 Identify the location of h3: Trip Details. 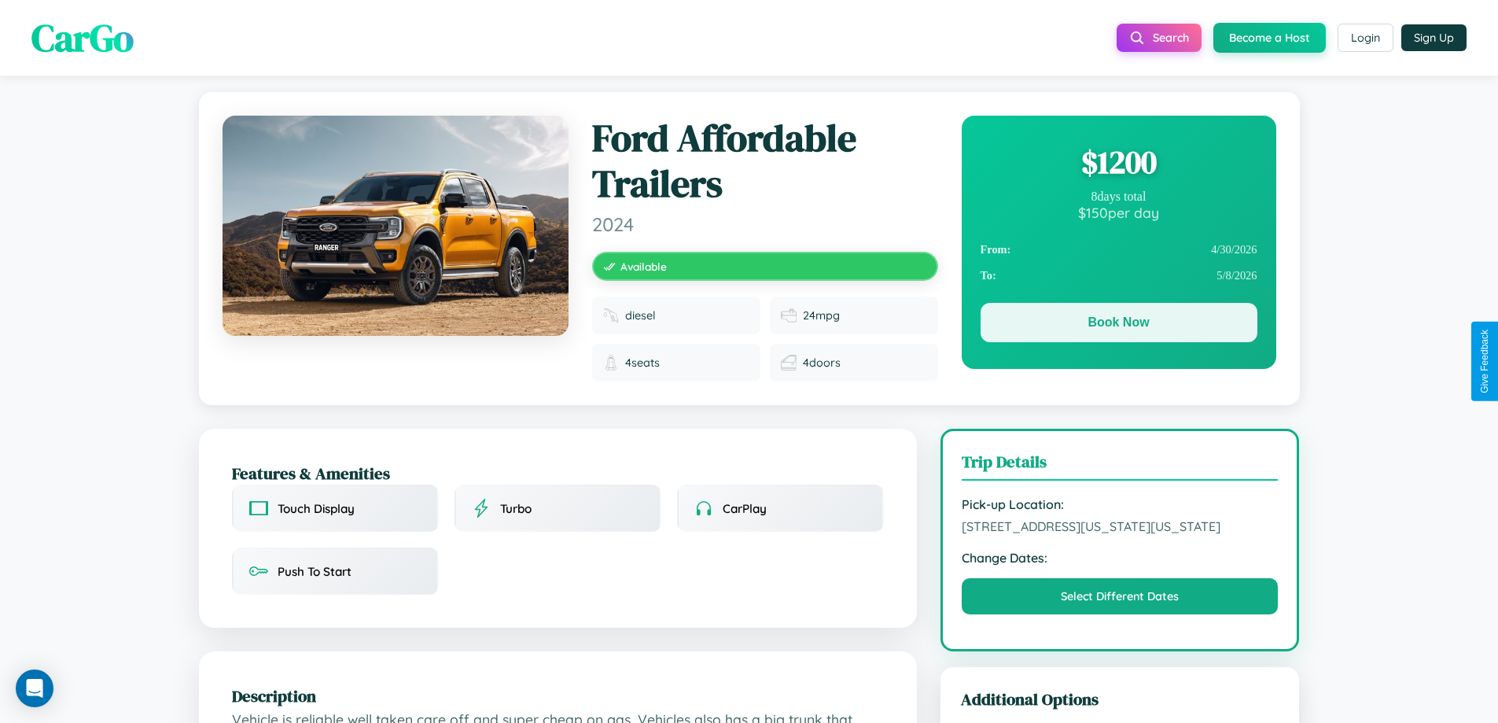
(1120, 465).